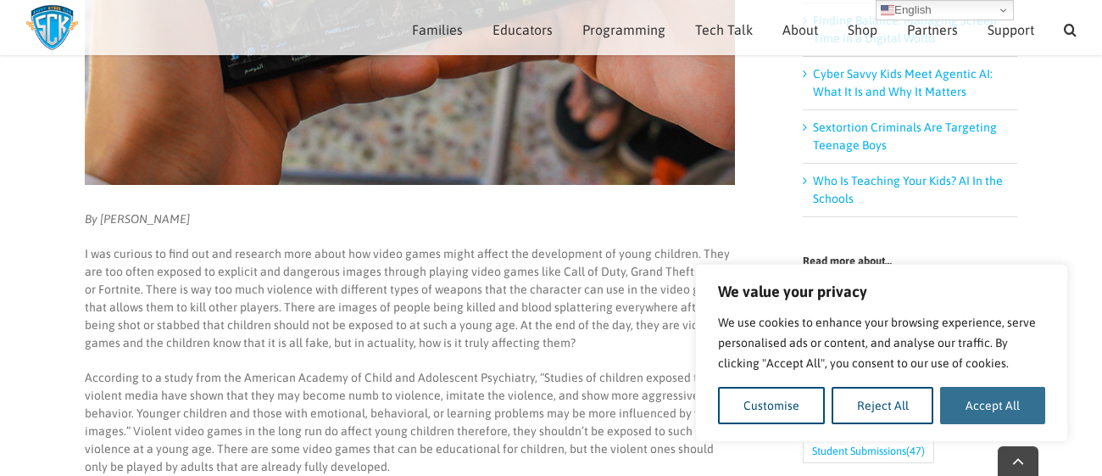 Image resolution: width=1102 pixels, height=476 pixels. I want to click on span: Educators, so click(522, 30).